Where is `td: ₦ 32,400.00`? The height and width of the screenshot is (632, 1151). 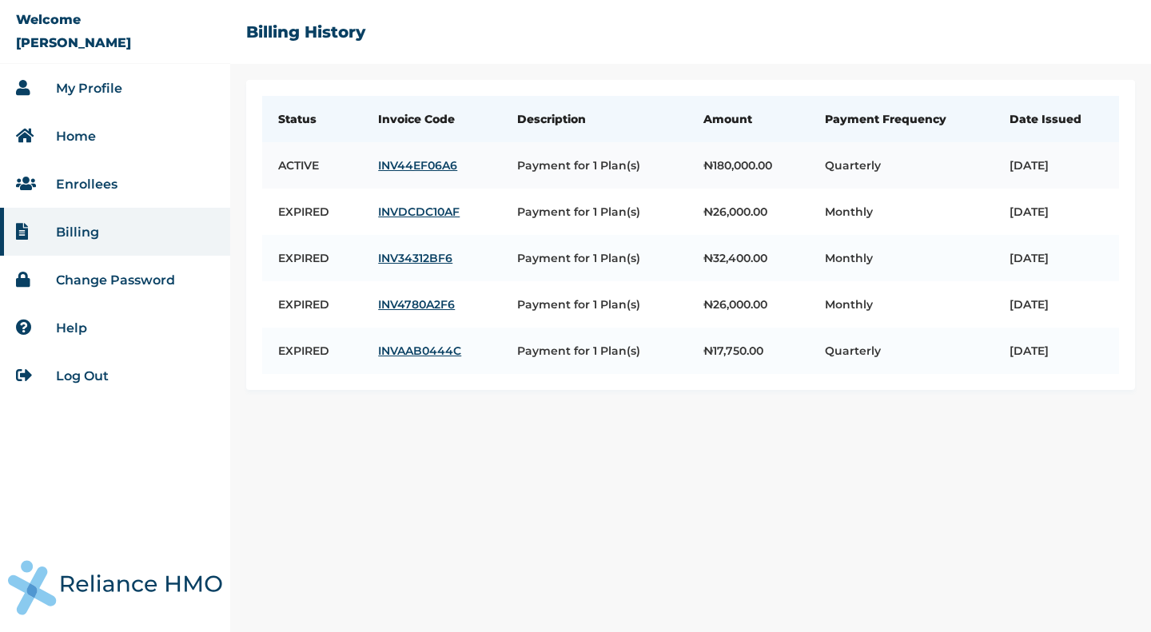 td: ₦ 32,400.00 is located at coordinates (748, 258).